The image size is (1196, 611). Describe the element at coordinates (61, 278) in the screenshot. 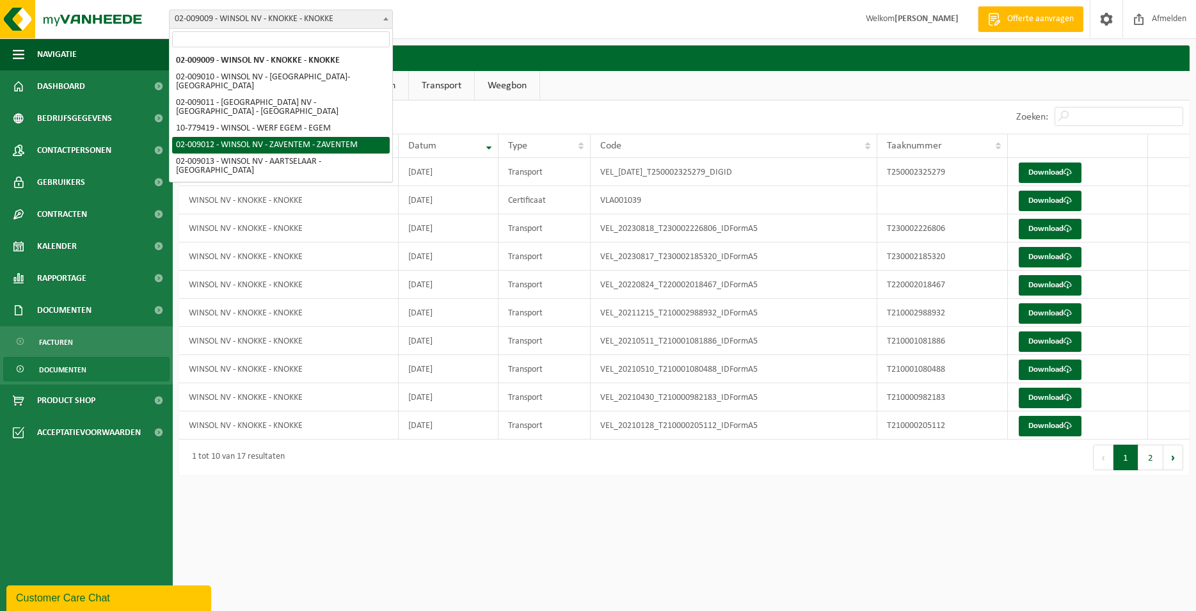

I see `span: Rapportage` at that location.